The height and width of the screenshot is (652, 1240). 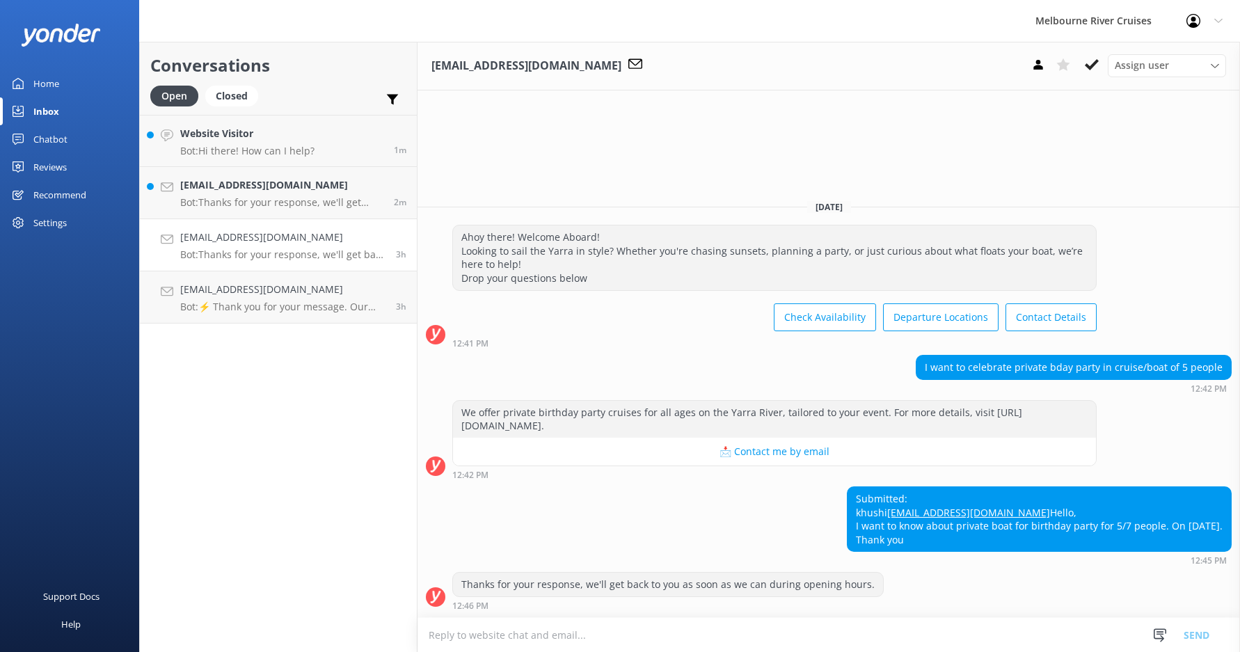 What do you see at coordinates (470, 344) in the screenshot?
I see `strong: 12:41 PM` at bounding box center [470, 344].